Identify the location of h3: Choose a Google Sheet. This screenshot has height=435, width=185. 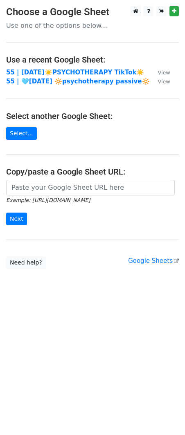
(92, 12).